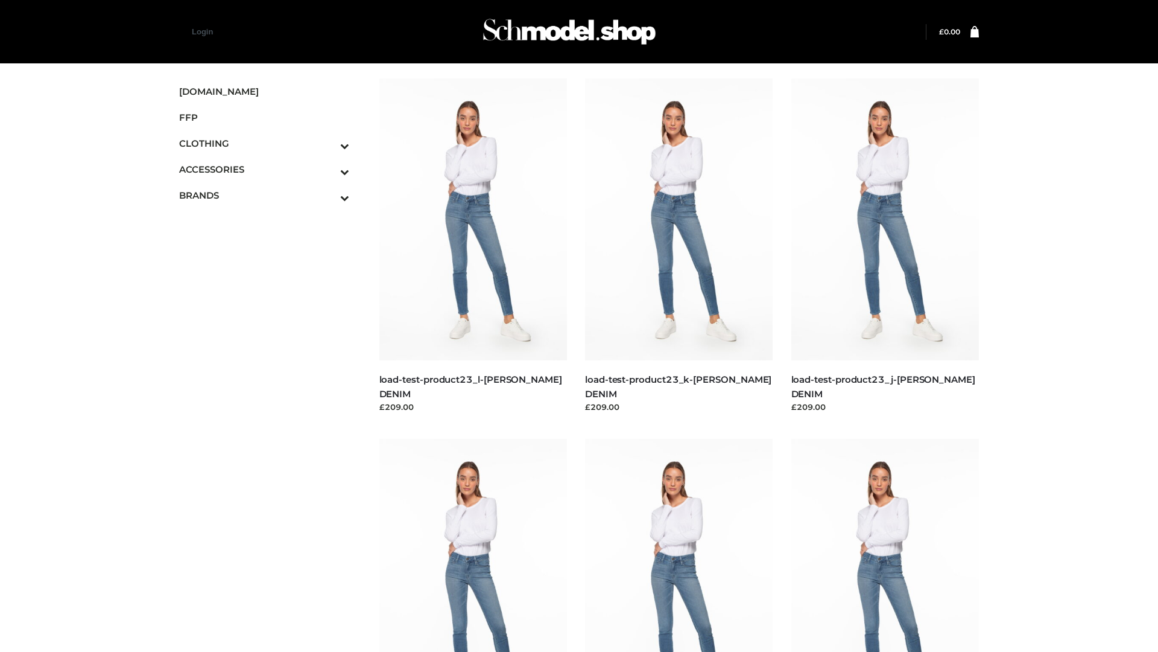 This screenshot has width=1158, height=652. What do you see at coordinates (264, 169) in the screenshot?
I see `a: ACCESSORIESToggle Submenu` at bounding box center [264, 169].